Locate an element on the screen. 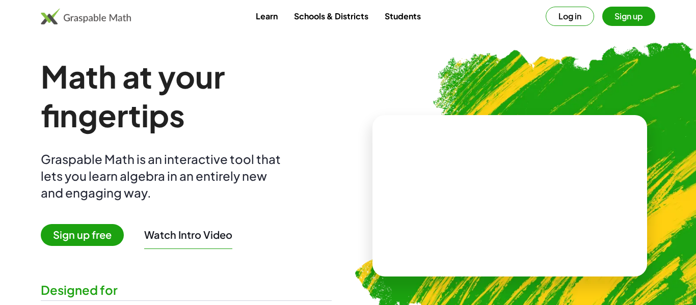 The image size is (696, 305). a: Learn is located at coordinates (267, 16).